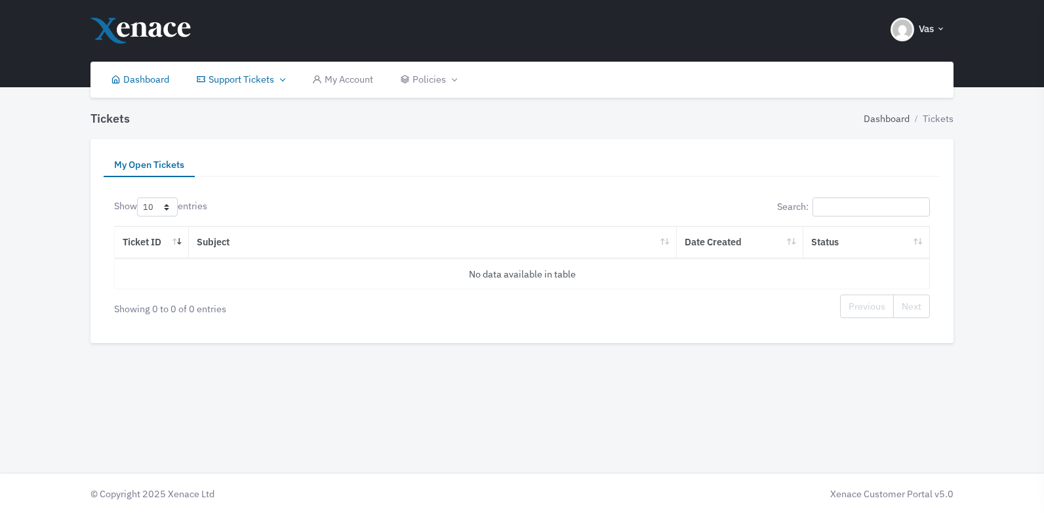 Image resolution: width=1044 pixels, height=513 pixels. I want to click on button: Vas, so click(918, 30).